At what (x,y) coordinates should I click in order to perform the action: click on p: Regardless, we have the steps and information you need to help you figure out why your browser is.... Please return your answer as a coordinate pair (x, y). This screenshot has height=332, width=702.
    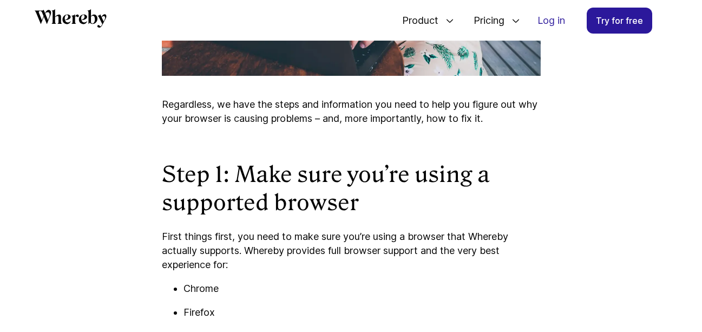
    Looking at the image, I should click on (351, 111).